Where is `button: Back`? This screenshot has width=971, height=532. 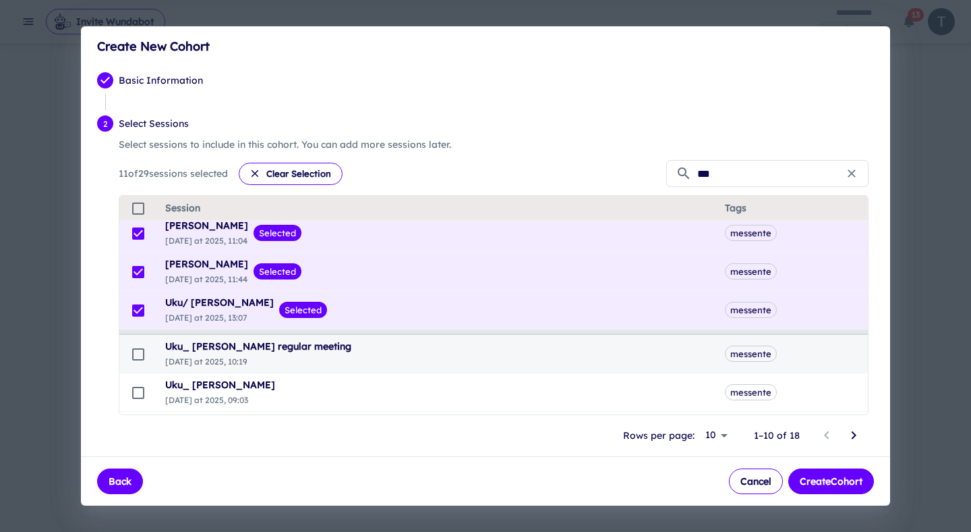
button: Back is located at coordinates (120, 481).